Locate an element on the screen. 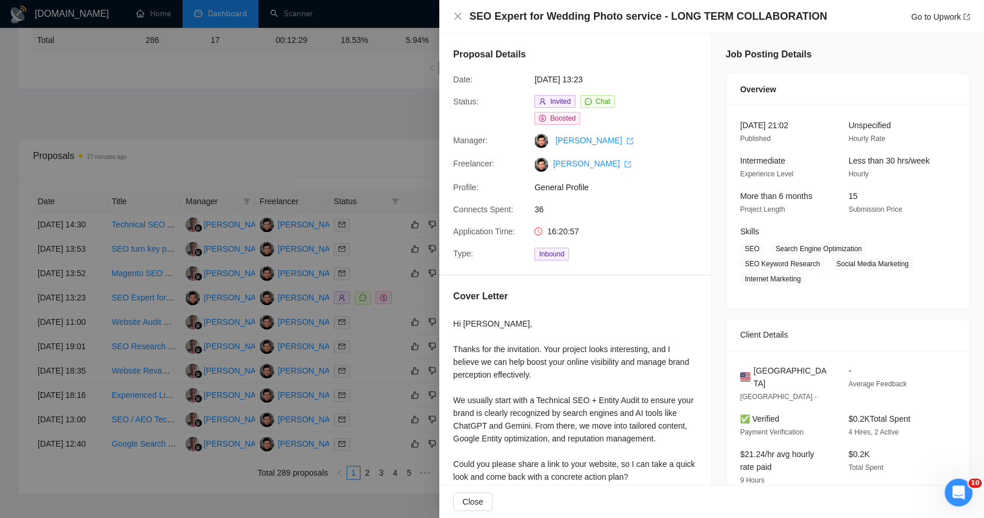  span: close is located at coordinates (458, 16).